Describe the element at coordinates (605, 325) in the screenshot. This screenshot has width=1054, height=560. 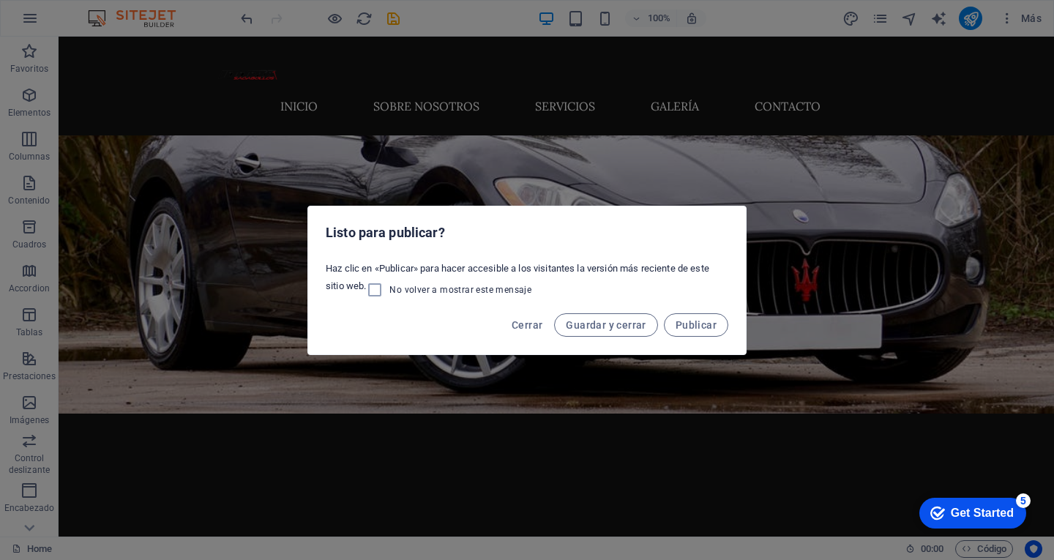
I see `span: Guardar y cerrar` at that location.